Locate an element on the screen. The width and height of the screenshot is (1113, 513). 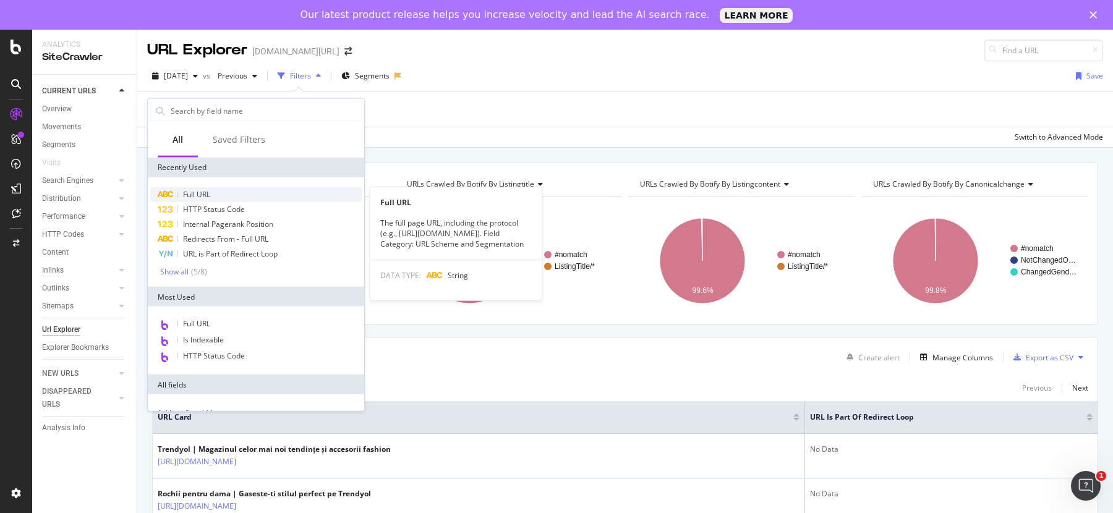
div: Movements is located at coordinates (61, 127).